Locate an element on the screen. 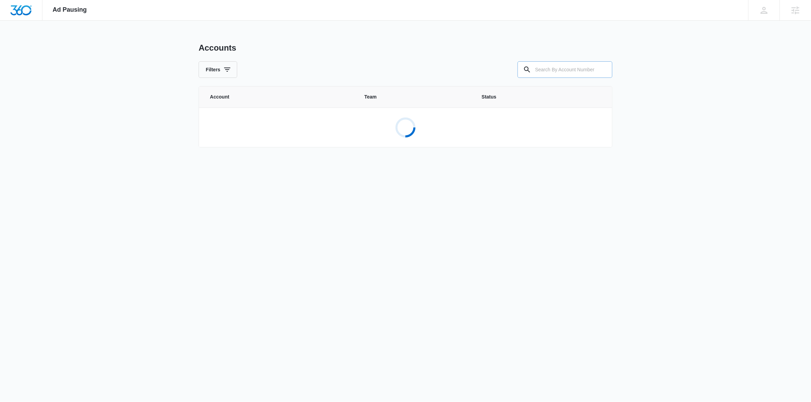 The image size is (811, 402). h1: Accounts is located at coordinates (217, 48).